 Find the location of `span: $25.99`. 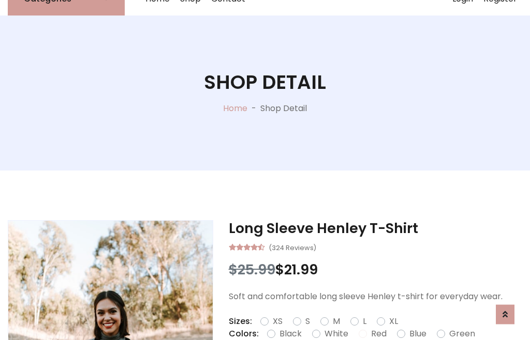

span: $25.99 is located at coordinates (252, 270).